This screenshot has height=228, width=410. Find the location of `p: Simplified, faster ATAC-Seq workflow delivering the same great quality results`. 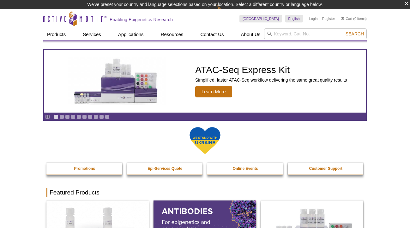

p: Simplified, faster ATAC-Seq workflow delivering the same great quality results is located at coordinates (271, 80).